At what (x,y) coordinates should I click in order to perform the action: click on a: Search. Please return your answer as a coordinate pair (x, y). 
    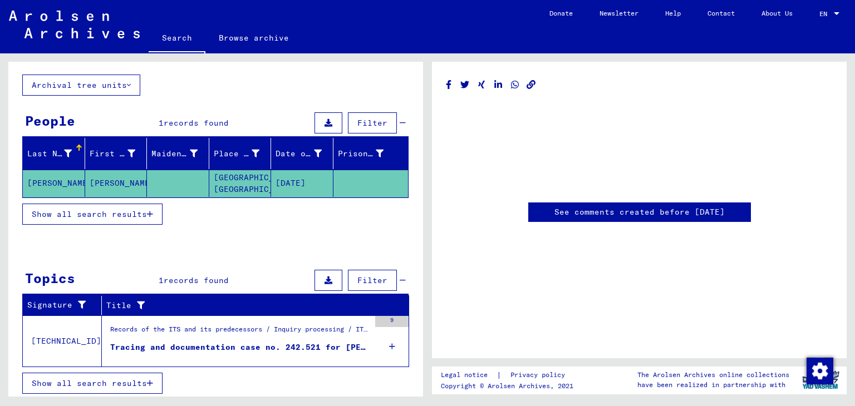
    Looking at the image, I should click on (177, 39).